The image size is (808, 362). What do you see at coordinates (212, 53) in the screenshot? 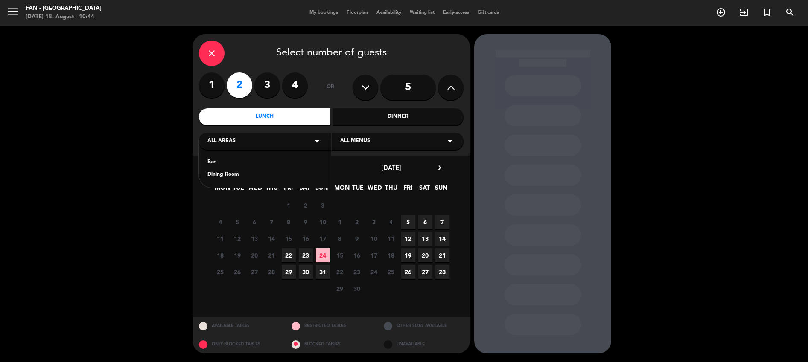
I see `i: close` at bounding box center [212, 53].